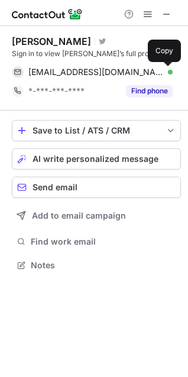 The width and height of the screenshot is (188, 377). I want to click on button: Find work email, so click(96, 242).